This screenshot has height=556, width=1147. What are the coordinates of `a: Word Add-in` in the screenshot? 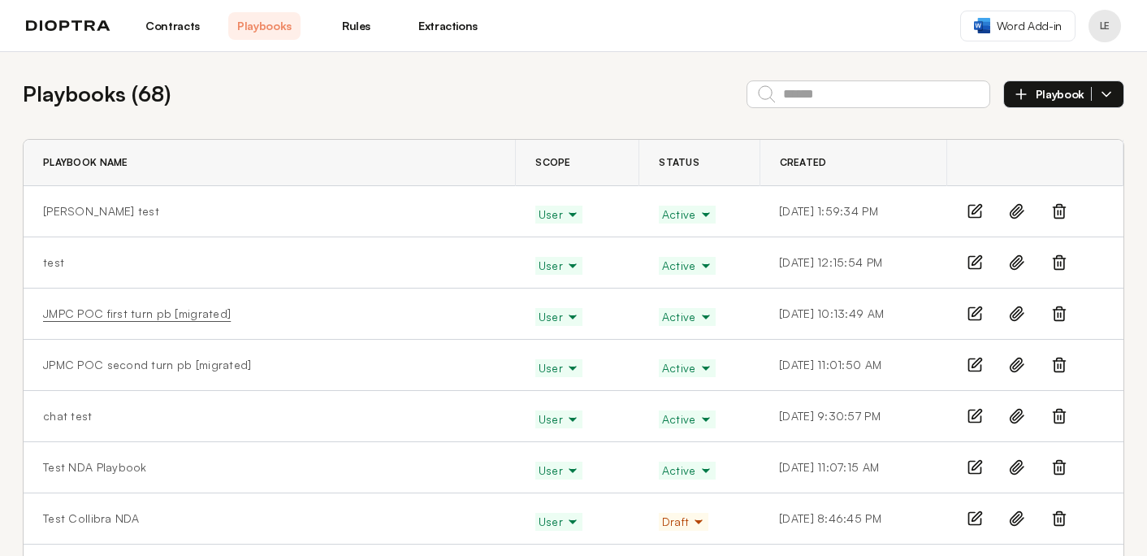 It's located at (1018, 26).